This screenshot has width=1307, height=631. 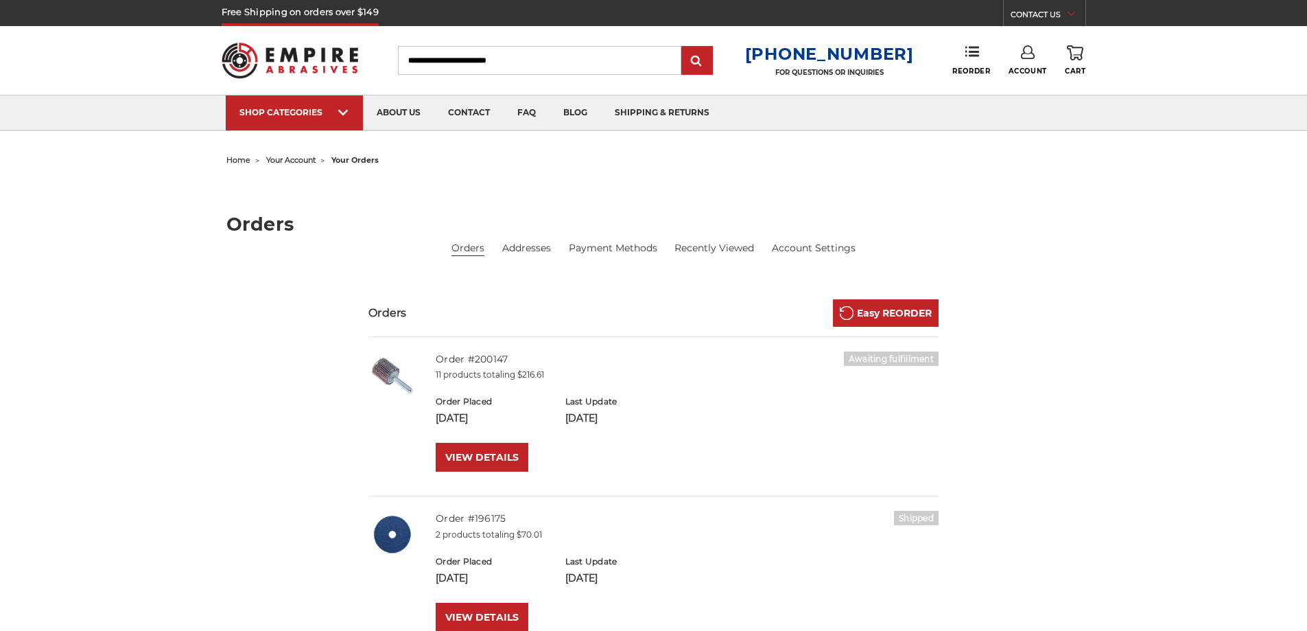 What do you see at coordinates (471, 518) in the screenshot?
I see `a: Order #196175` at bounding box center [471, 518].